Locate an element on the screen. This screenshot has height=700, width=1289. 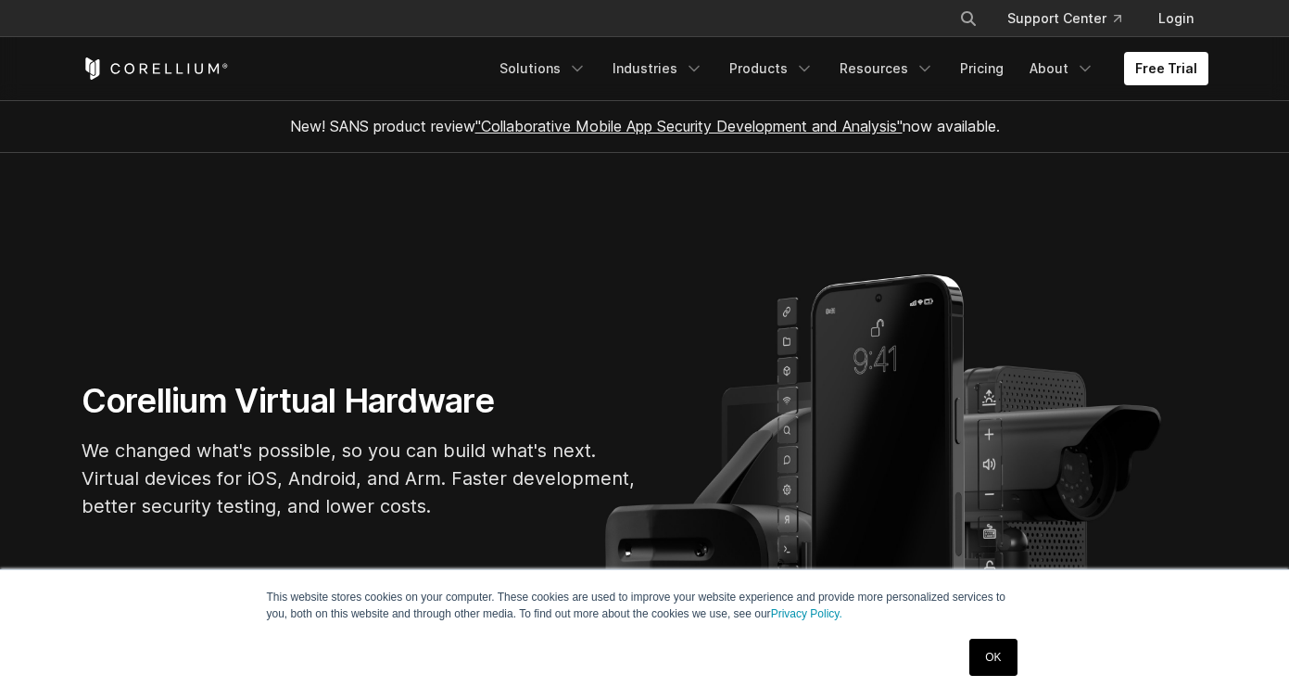
a: OK is located at coordinates (992, 657).